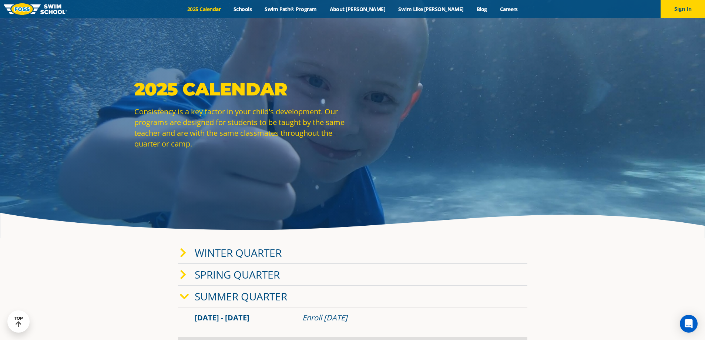 The height and width of the screenshot is (340, 705). I want to click on div: TOP, so click(19, 322).